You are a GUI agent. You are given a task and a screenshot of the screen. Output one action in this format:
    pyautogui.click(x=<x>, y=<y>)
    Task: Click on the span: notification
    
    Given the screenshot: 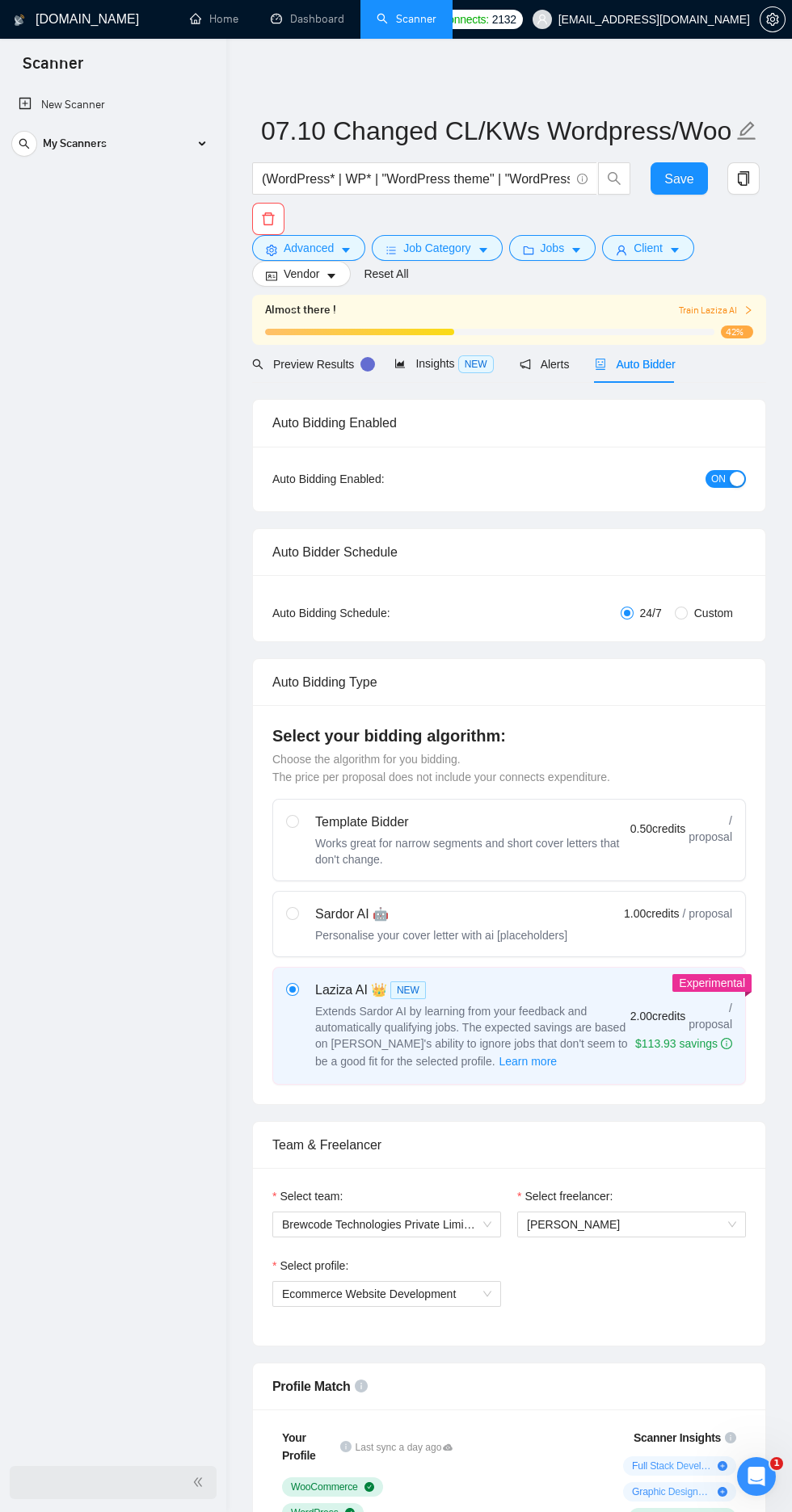 What is the action you would take?
    pyautogui.click(x=525, y=364)
    